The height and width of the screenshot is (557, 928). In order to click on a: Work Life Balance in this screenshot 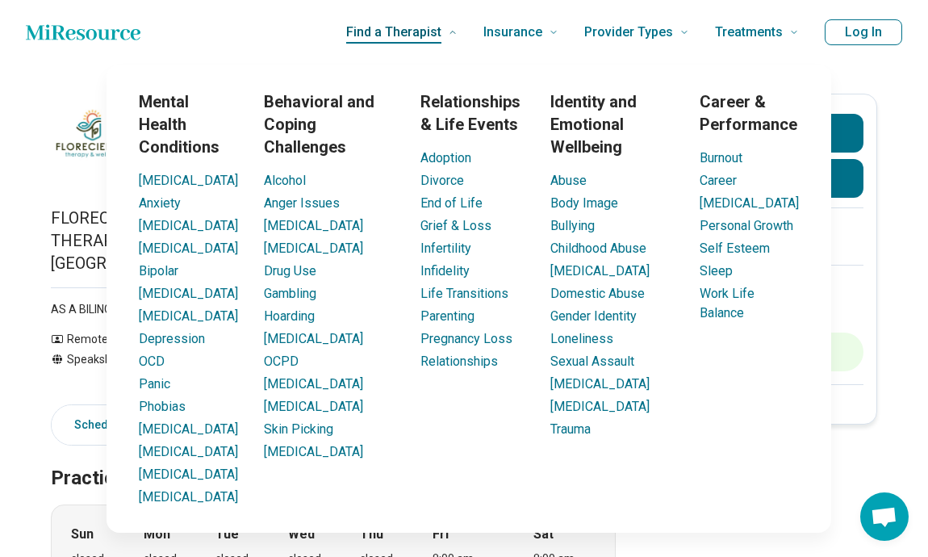, I will do `click(727, 303)`.